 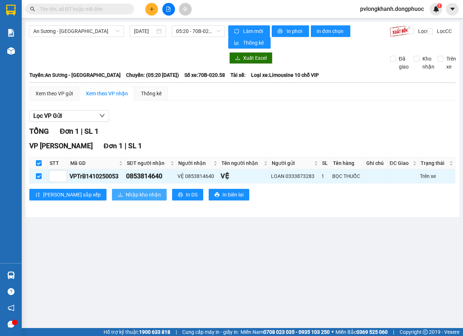 What do you see at coordinates (439, 6) in the screenshot?
I see `span: 1` at bounding box center [439, 6].